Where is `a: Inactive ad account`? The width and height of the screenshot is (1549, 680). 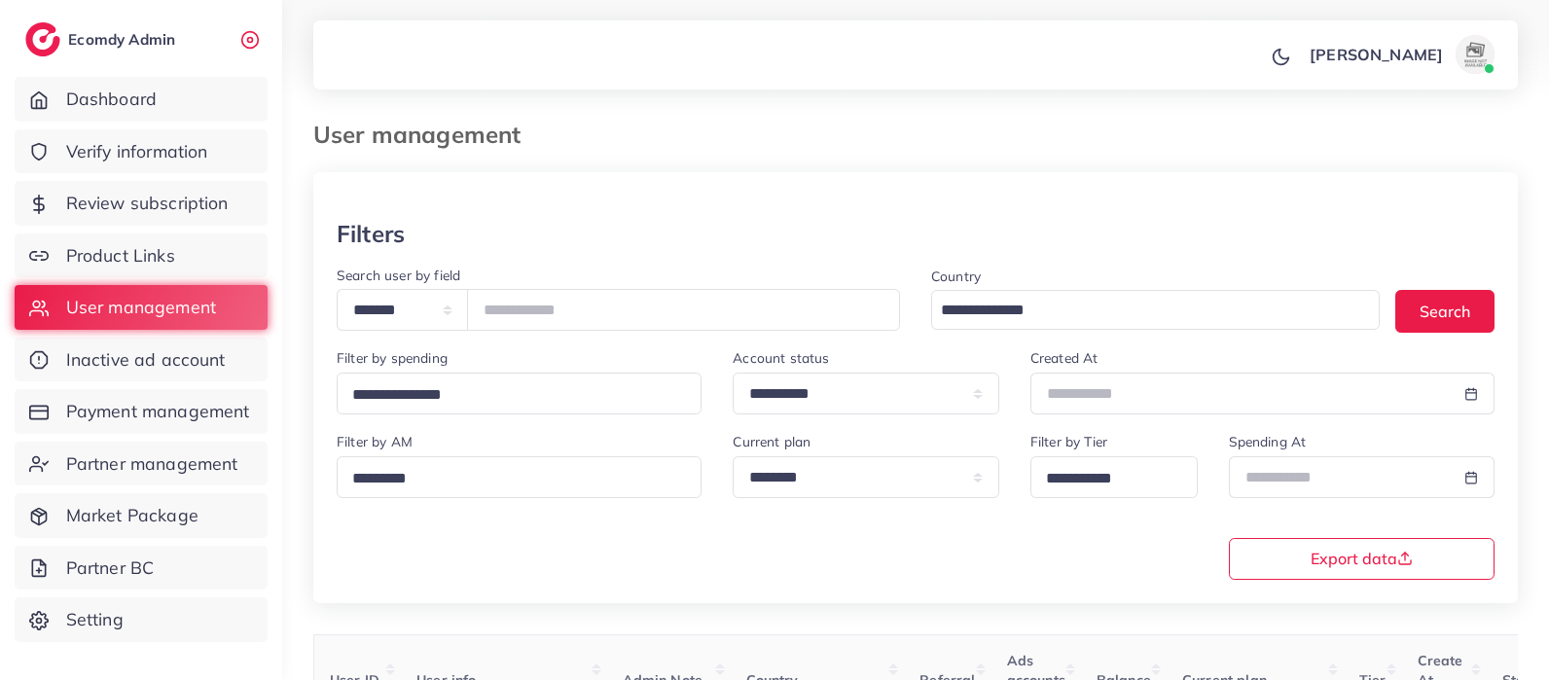
a: Inactive ad account is located at coordinates (141, 360).